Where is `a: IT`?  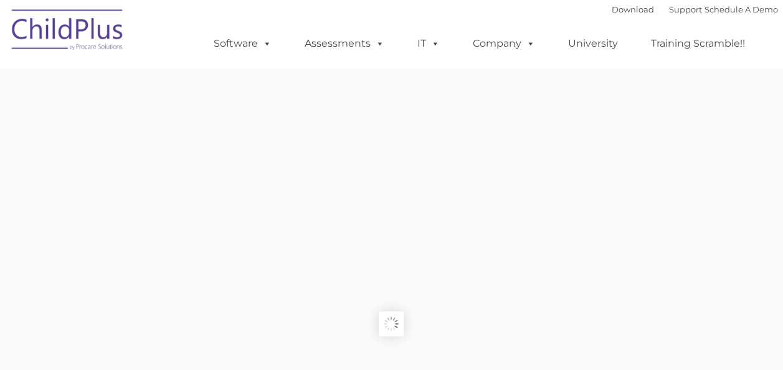
a: IT is located at coordinates (429, 44).